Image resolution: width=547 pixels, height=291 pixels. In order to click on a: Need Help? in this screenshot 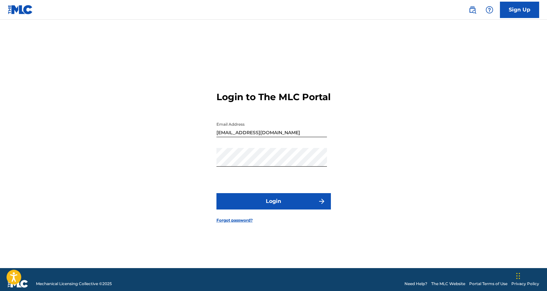, I will do `click(416, 284)`.